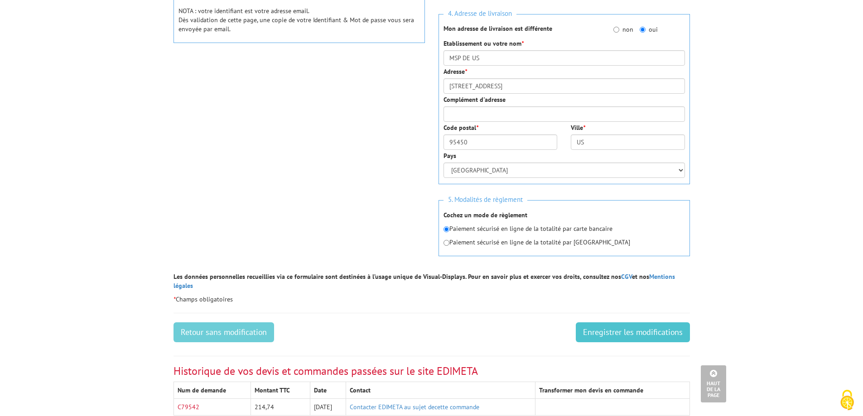 The width and height of the screenshot is (863, 416). I want to click on th: Contact, so click(441, 390).